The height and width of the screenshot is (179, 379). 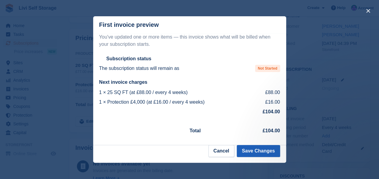 What do you see at coordinates (190, 82) in the screenshot?
I see `h2: Next invoice charges` at bounding box center [190, 82].